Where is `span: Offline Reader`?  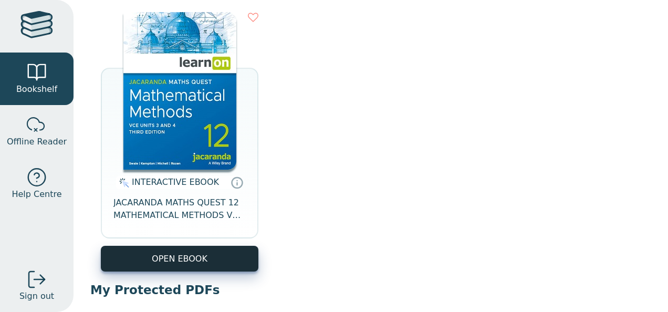 span: Offline Reader is located at coordinates (37, 142).